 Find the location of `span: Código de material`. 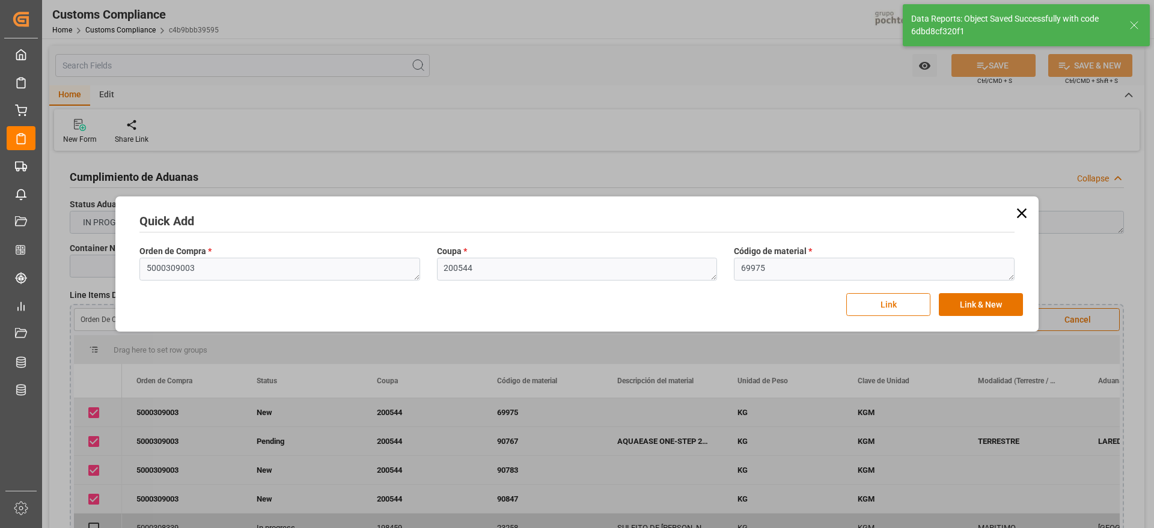

span: Código de material is located at coordinates (773, 251).